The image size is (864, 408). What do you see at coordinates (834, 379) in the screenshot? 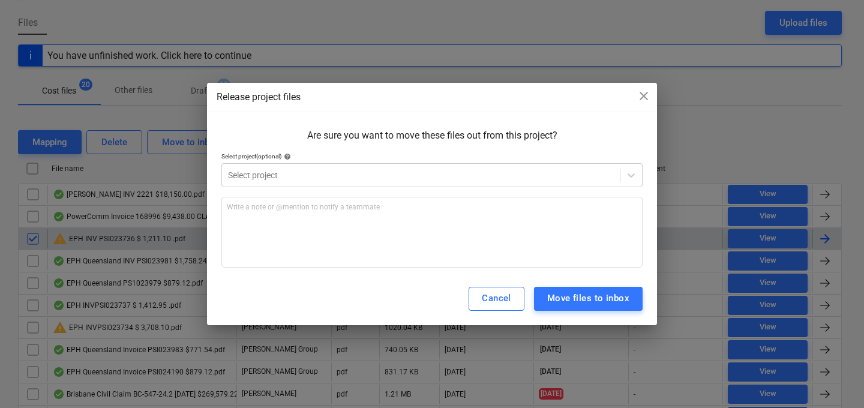
I see `div: Chat Widget` at bounding box center [834, 379].